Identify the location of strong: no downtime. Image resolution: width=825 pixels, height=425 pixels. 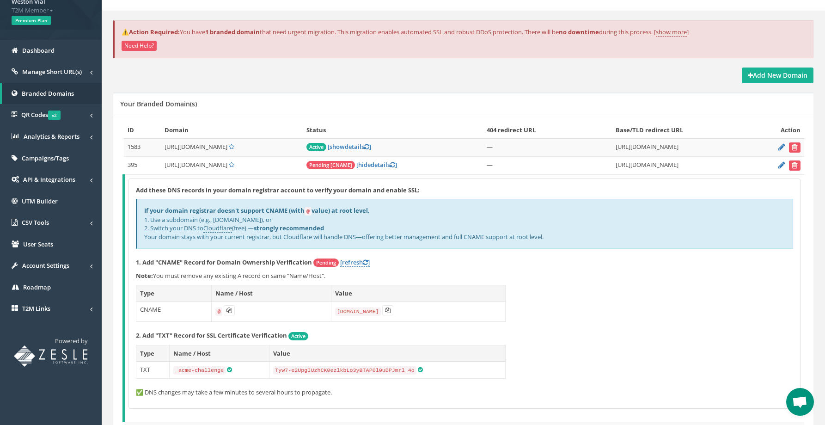
(579, 32).